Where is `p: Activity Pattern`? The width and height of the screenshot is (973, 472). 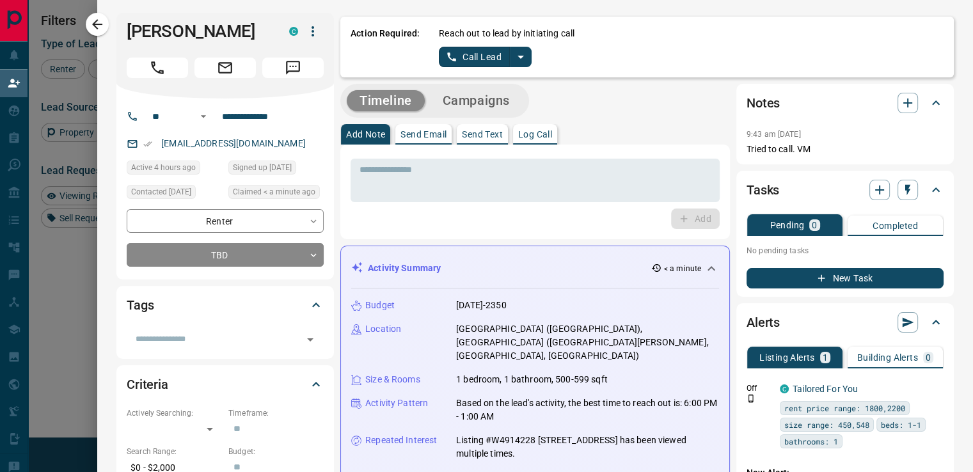 p: Activity Pattern is located at coordinates (397, 403).